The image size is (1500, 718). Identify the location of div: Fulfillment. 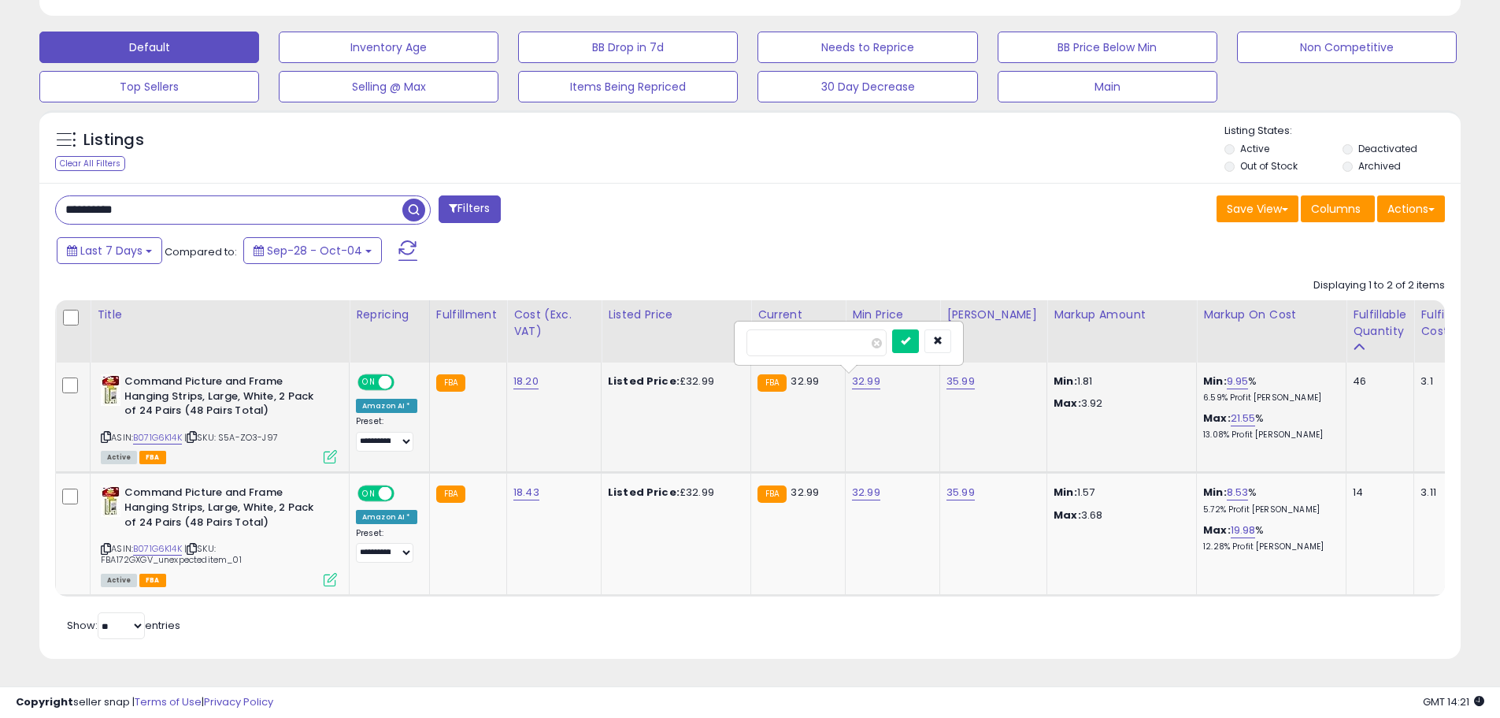
(468, 314).